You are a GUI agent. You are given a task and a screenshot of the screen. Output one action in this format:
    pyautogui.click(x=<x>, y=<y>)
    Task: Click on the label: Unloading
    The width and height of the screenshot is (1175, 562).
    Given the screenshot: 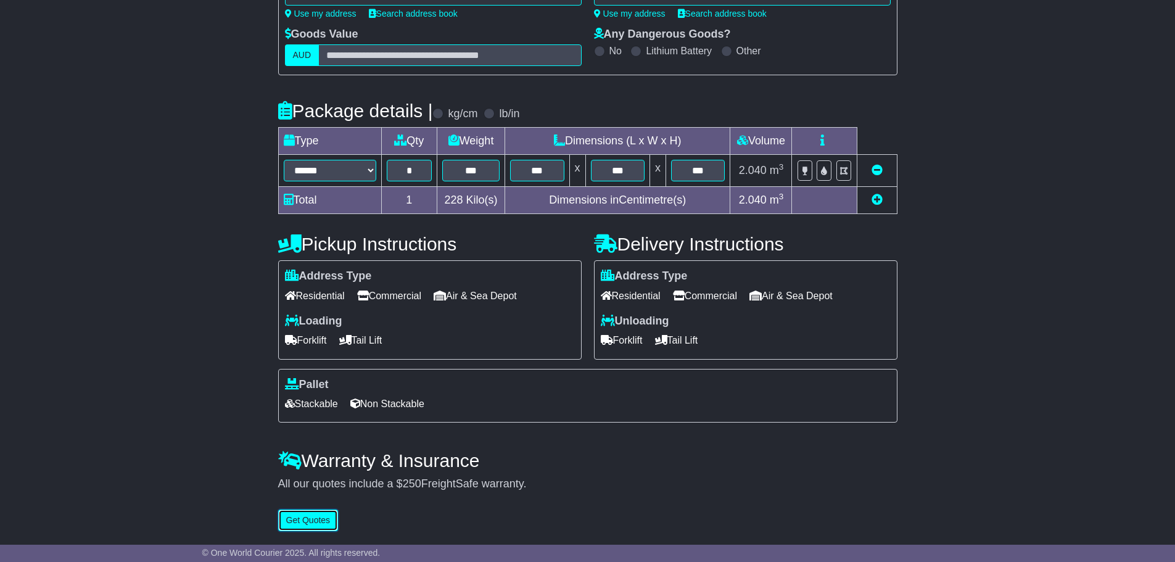 What is the action you would take?
    pyautogui.click(x=635, y=321)
    